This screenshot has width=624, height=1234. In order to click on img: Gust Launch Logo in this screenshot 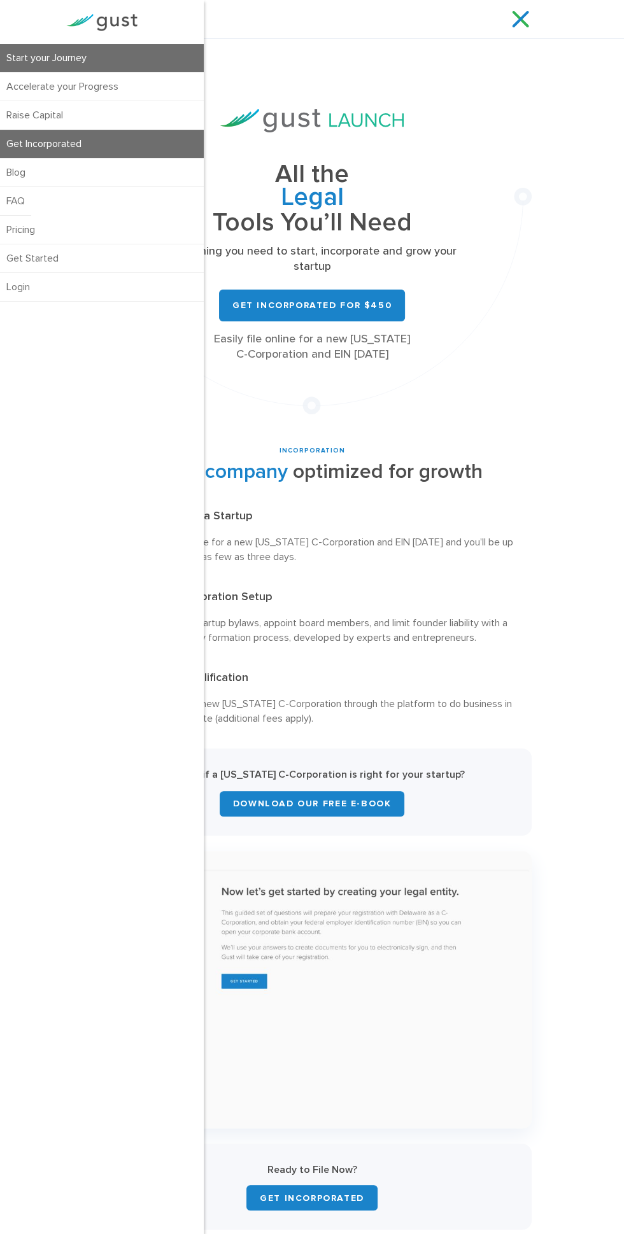, I will do `click(312, 120)`.